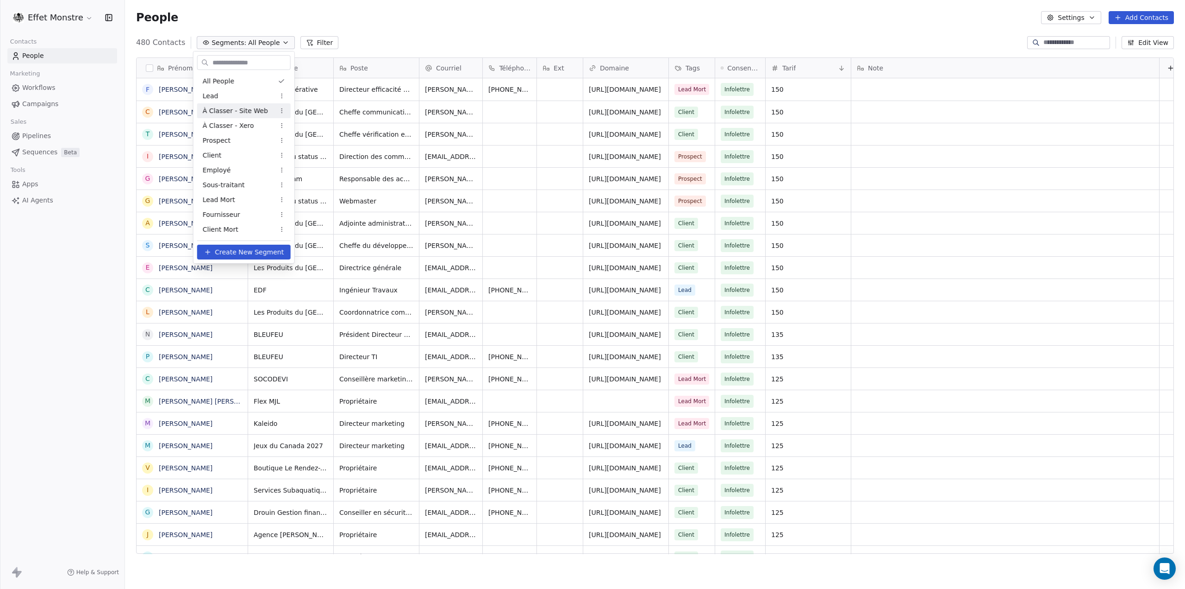  Describe the element at coordinates (211, 96) in the screenshot. I see `span: Lead` at that location.